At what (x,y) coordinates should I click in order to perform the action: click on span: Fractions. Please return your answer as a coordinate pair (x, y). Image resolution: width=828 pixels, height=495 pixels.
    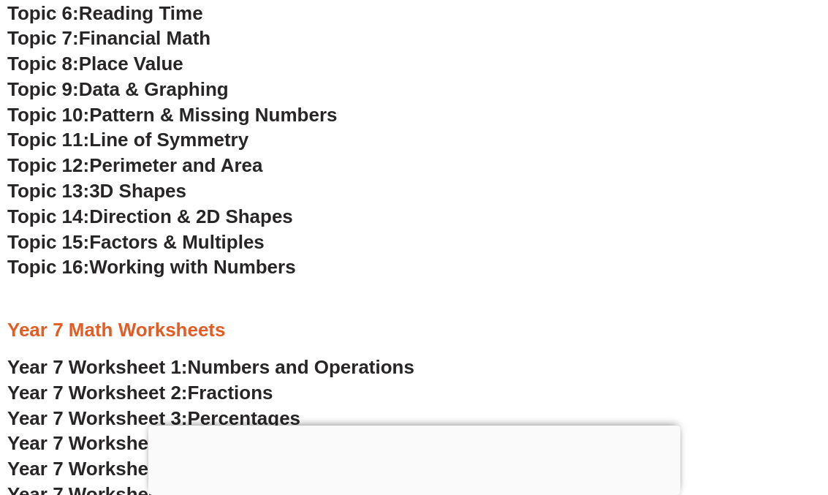
    Looking at the image, I should click on (230, 392).